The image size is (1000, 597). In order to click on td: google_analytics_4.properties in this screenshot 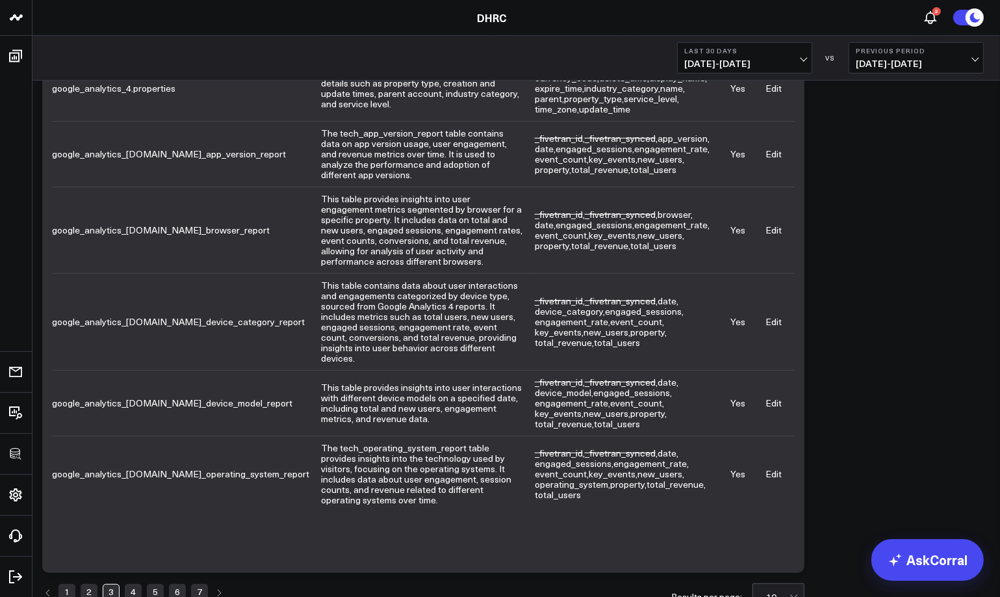, I will do `click(186, 88)`.